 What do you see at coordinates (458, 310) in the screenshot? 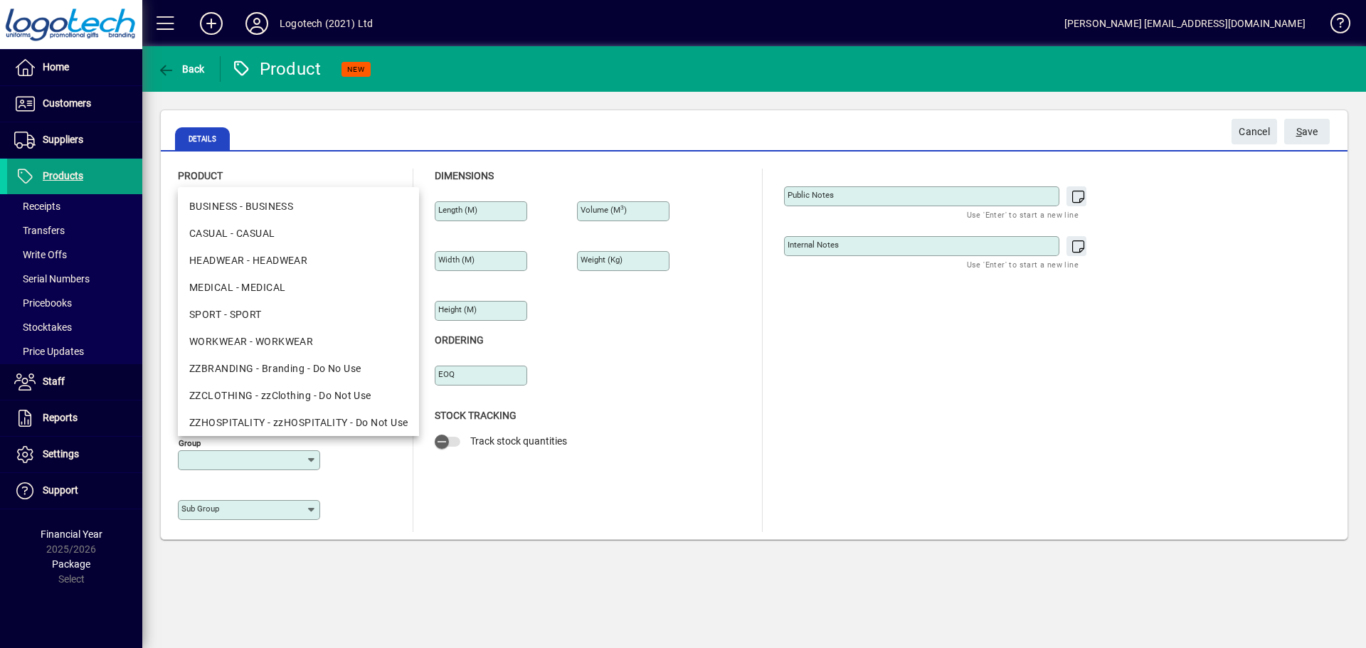
I see `mat-label: Height (m)` at bounding box center [458, 310].